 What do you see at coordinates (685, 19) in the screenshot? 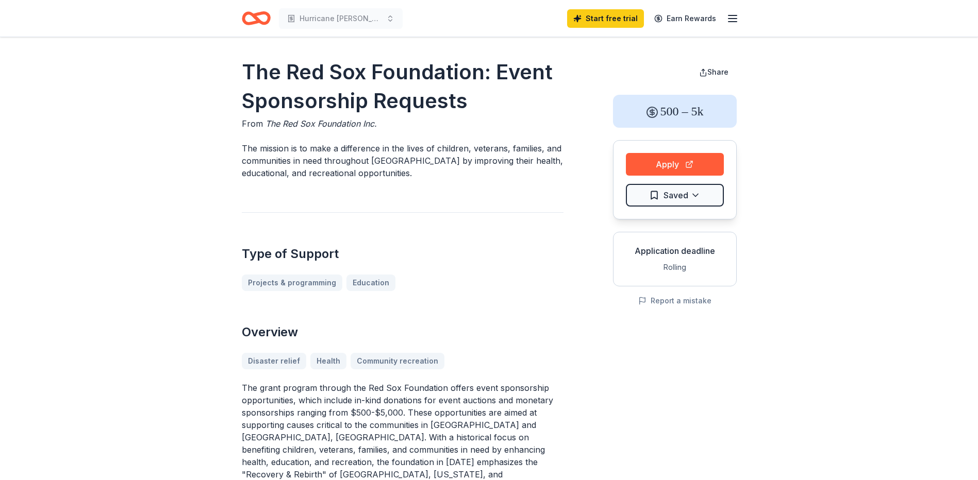
I see `a: Earn Rewards` at bounding box center [685, 19].